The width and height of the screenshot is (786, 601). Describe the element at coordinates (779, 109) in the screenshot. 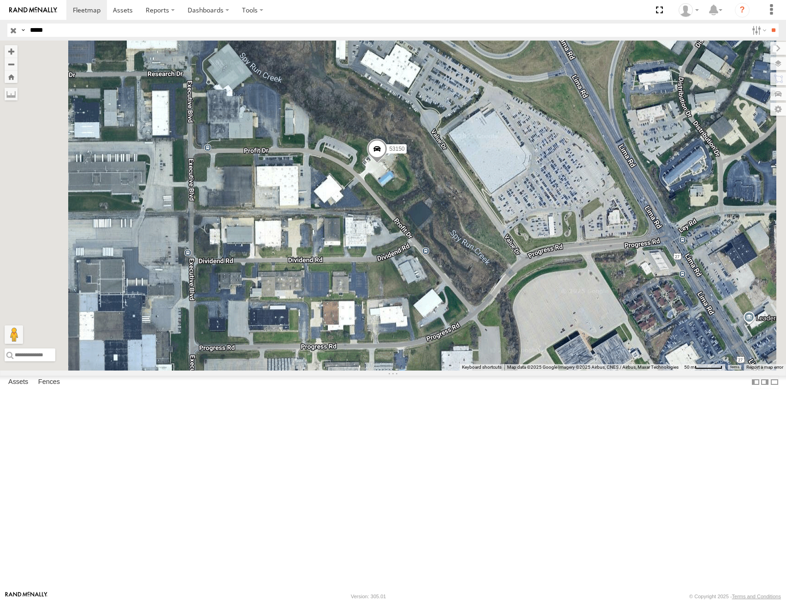

I see `label: Map Settings` at that location.